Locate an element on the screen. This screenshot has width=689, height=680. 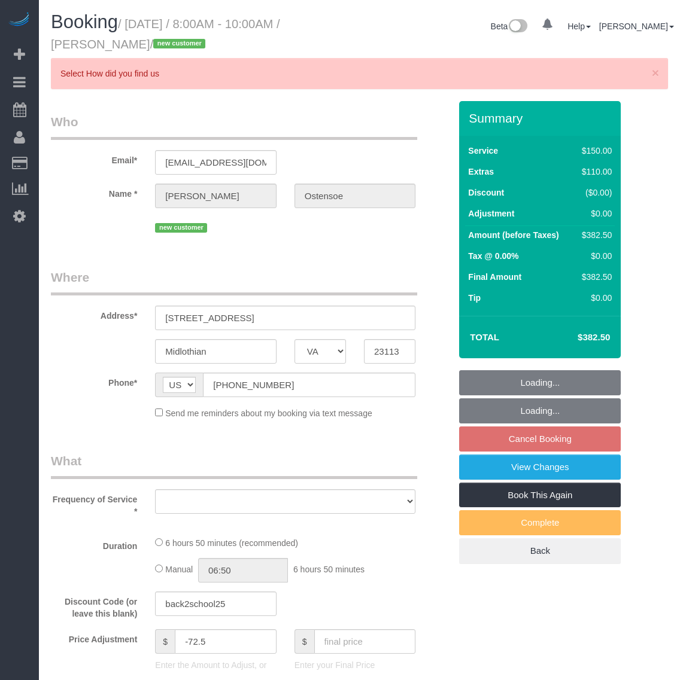
label: Discount is located at coordinates (486, 193).